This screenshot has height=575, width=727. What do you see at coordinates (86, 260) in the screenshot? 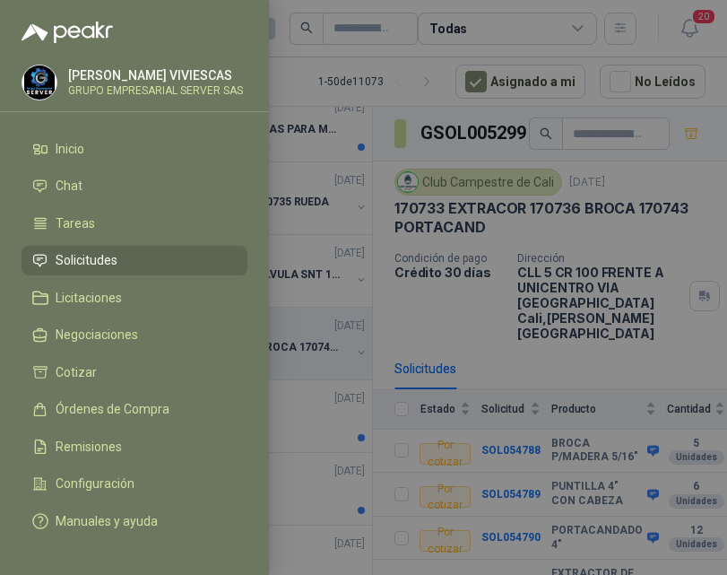
I see `span: Solicitudes` at bounding box center [86, 260].